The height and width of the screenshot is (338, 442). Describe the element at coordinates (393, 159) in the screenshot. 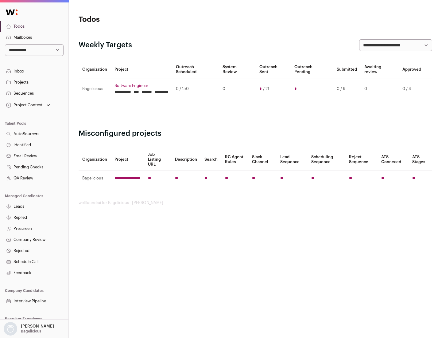

I see `th: ATS Conneced` at that location.